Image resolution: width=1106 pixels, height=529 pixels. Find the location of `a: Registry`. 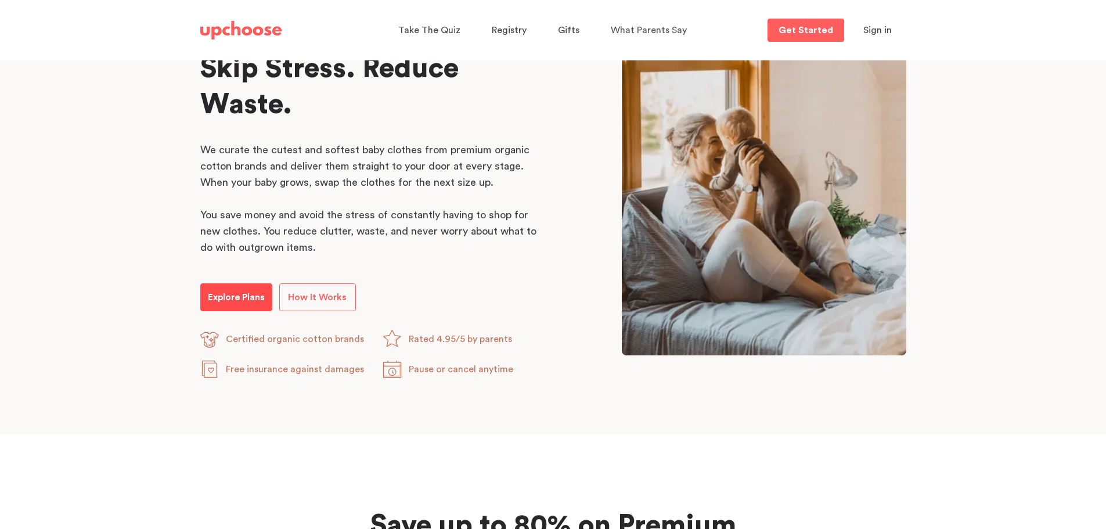

a: Registry is located at coordinates (511, 30).